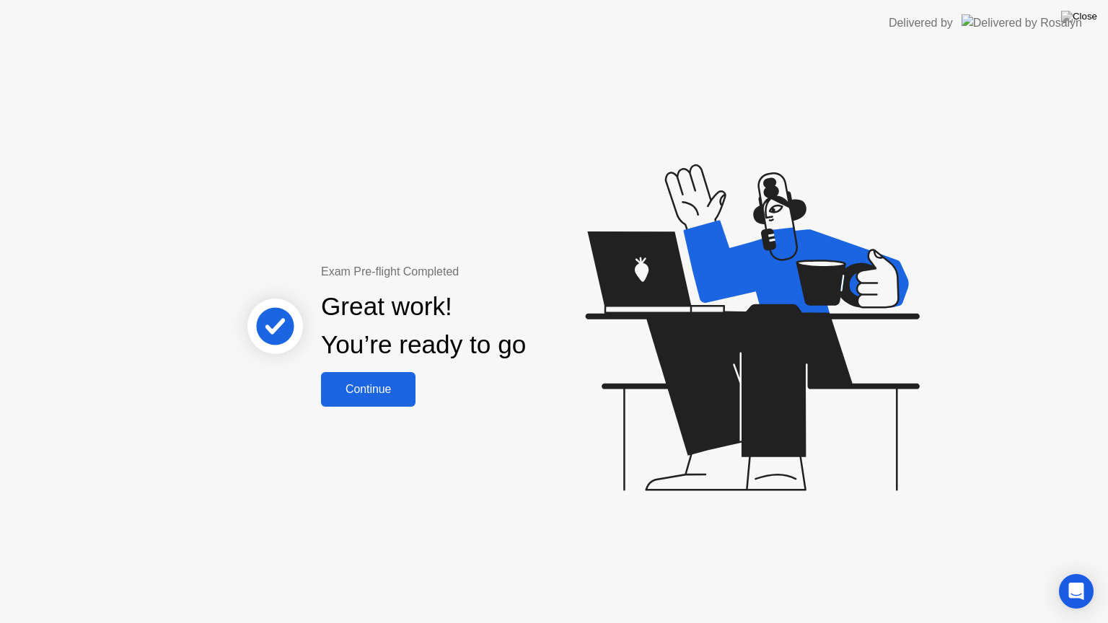 This screenshot has width=1108, height=623. What do you see at coordinates (469, 272) in the screenshot?
I see `div: Exam Pre-flight Completed` at bounding box center [469, 272].